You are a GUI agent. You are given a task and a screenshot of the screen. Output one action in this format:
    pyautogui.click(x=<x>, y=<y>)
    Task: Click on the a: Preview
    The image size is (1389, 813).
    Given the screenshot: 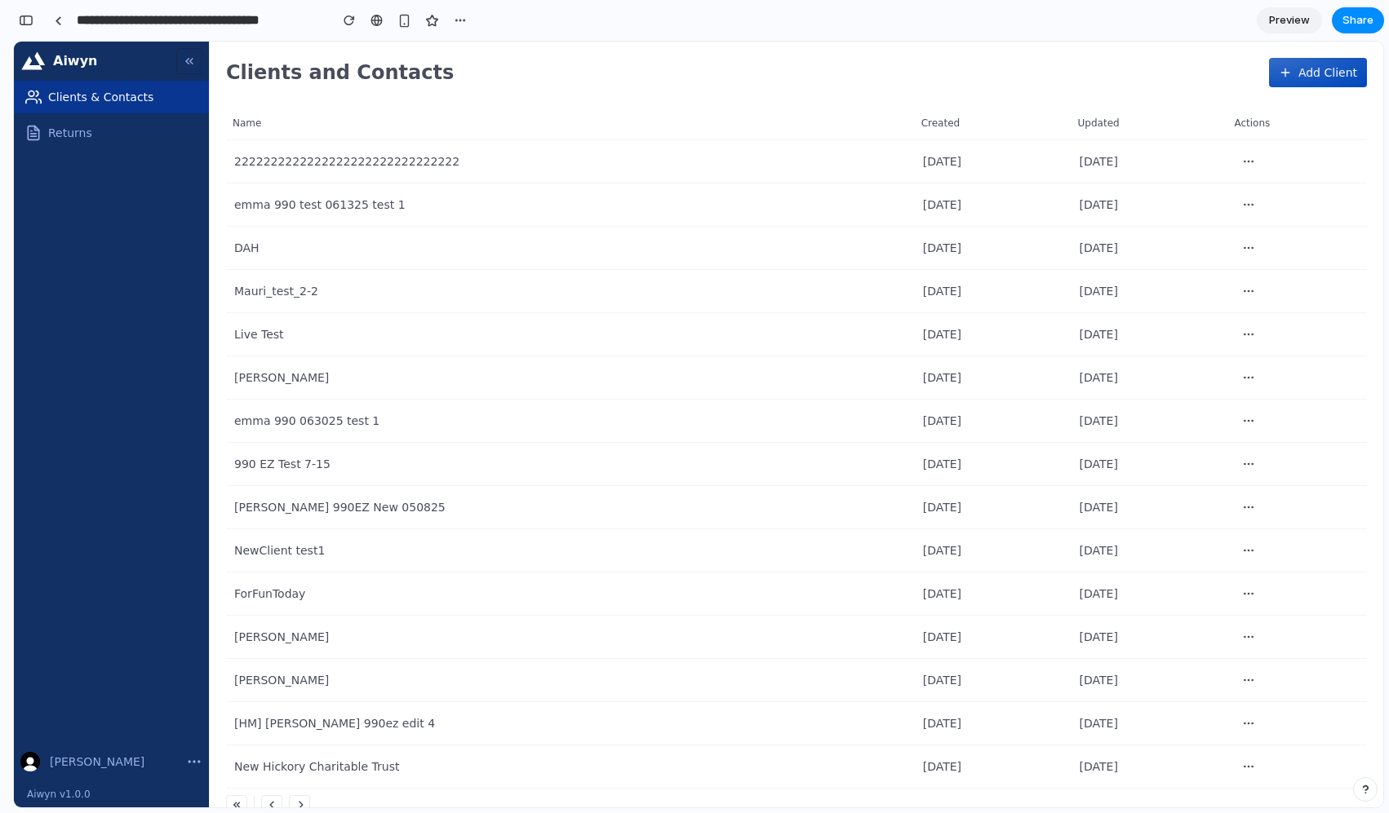 What is the action you would take?
    pyautogui.click(x=1289, y=20)
    